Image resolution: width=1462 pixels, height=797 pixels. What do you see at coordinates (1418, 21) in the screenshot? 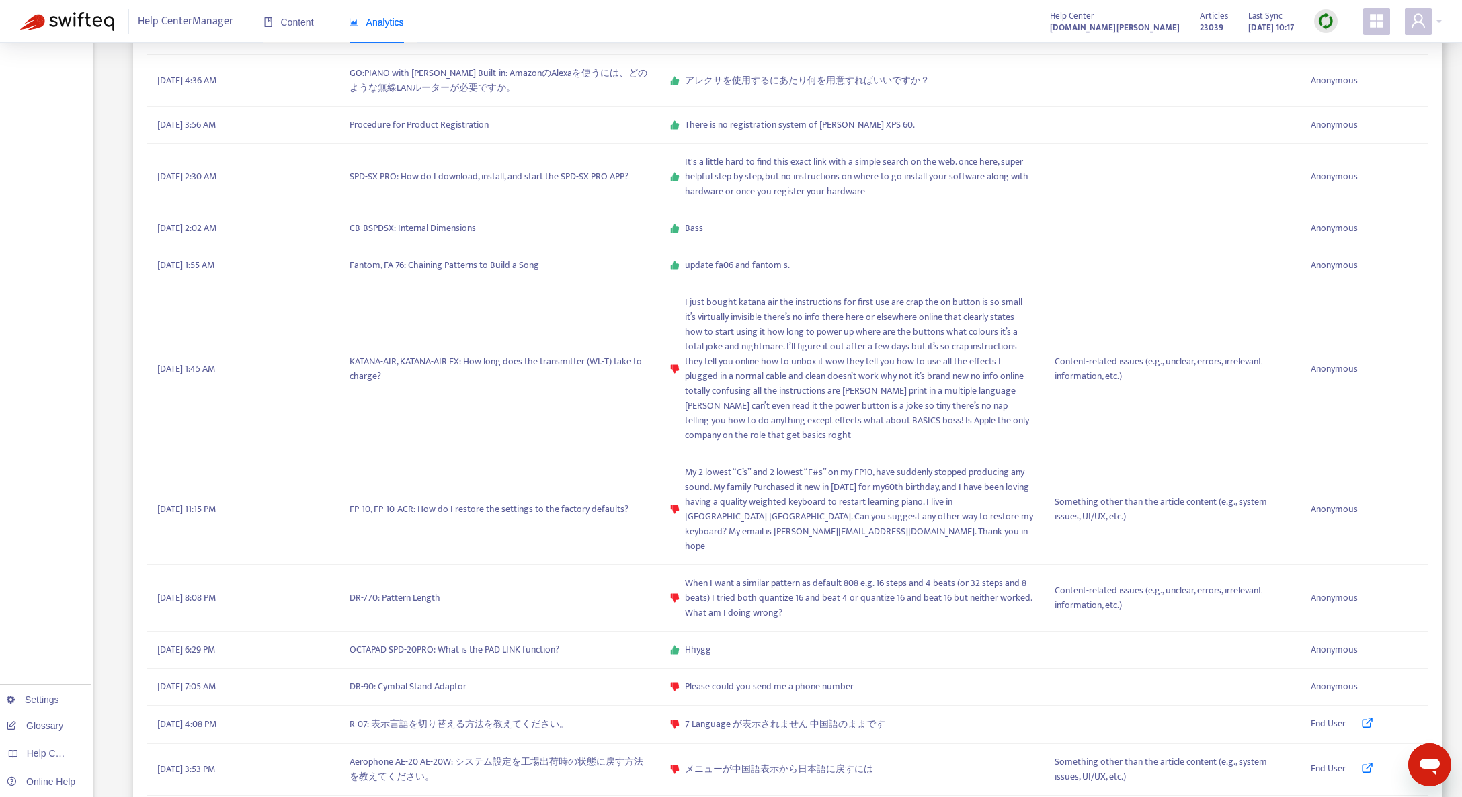
I see `span: user` at bounding box center [1418, 21].